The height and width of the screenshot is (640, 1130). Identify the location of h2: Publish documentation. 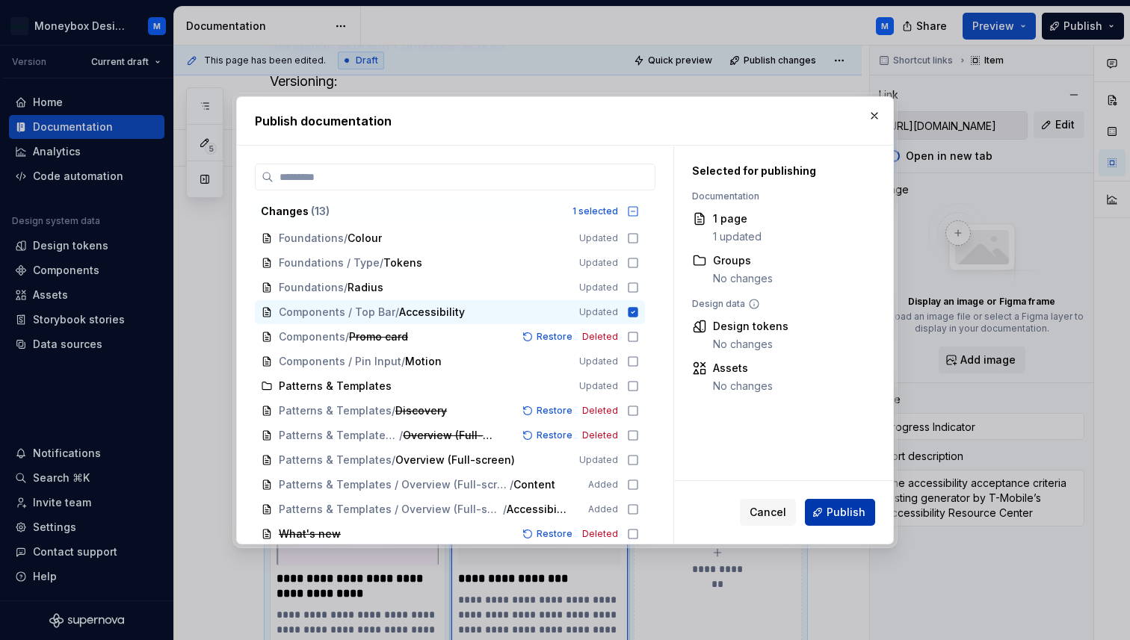
(565, 121).